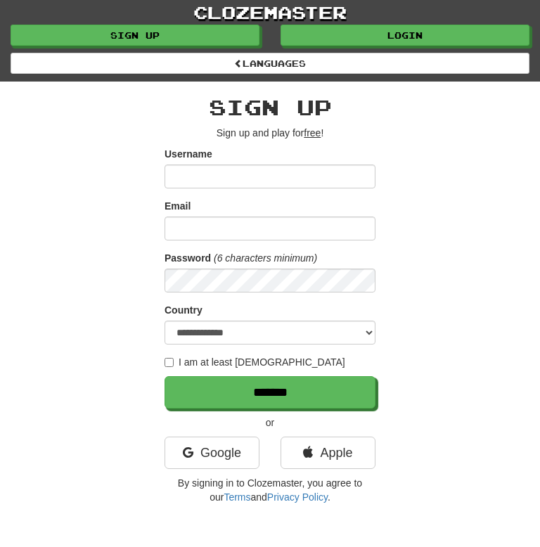  I want to click on label: Password, so click(188, 258).